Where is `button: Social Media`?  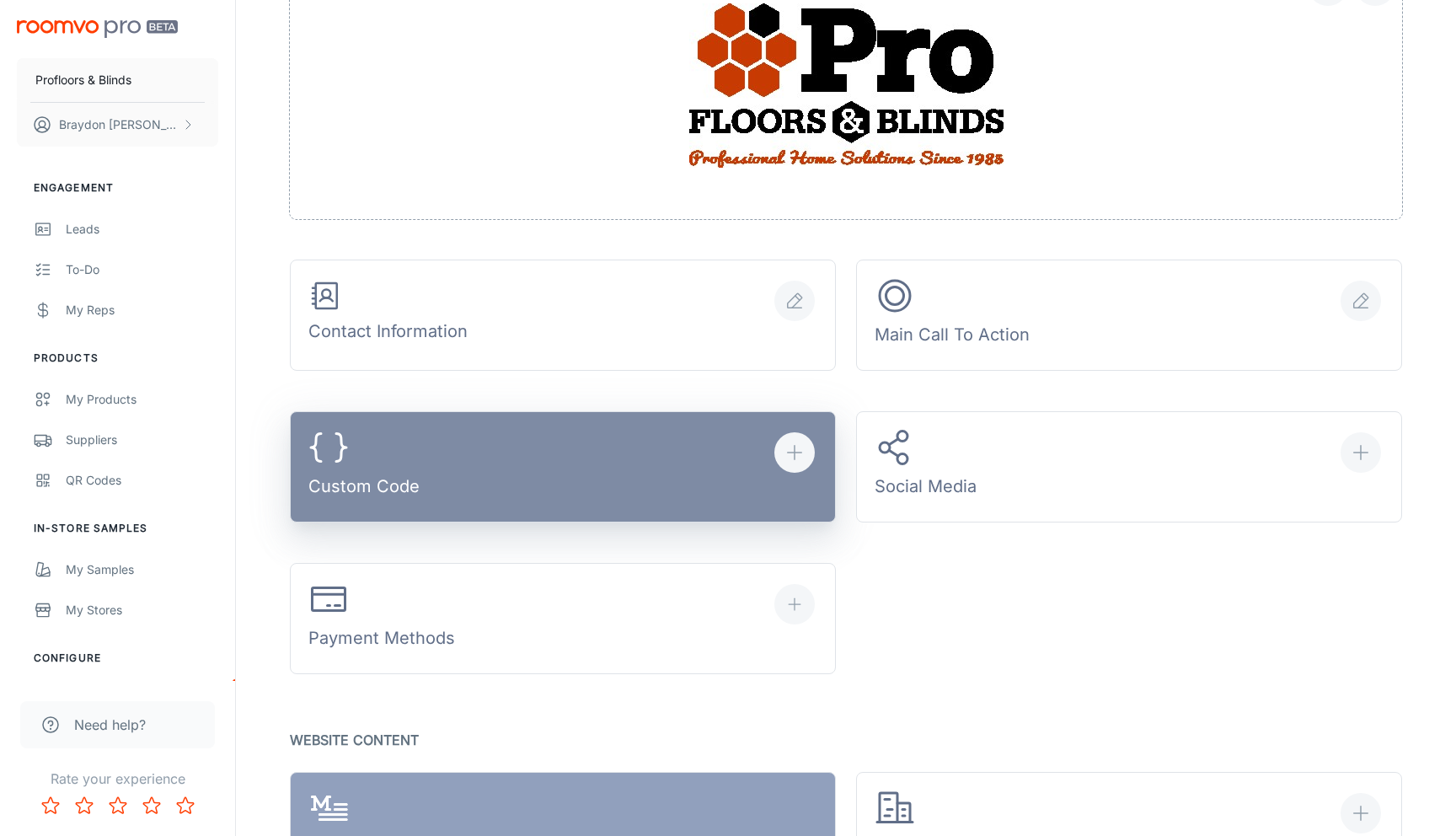
button: Social Media is located at coordinates (1129, 467).